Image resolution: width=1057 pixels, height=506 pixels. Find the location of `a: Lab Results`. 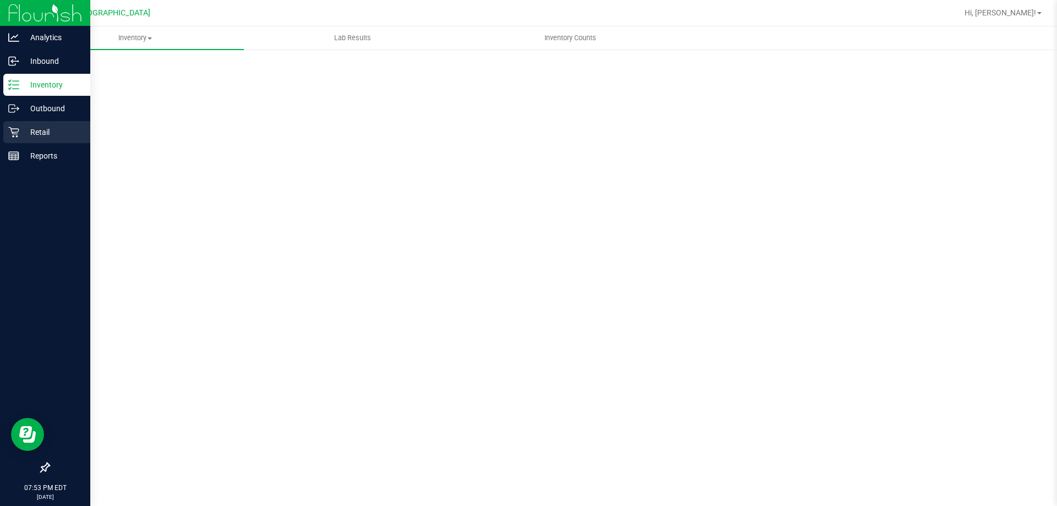

a: Lab Results is located at coordinates (352, 38).